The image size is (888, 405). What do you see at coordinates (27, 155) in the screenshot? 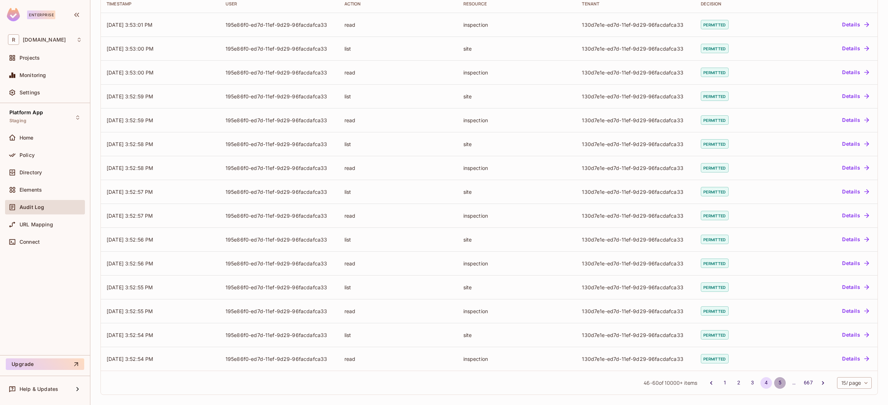
I see `span: Policy` at bounding box center [27, 155].